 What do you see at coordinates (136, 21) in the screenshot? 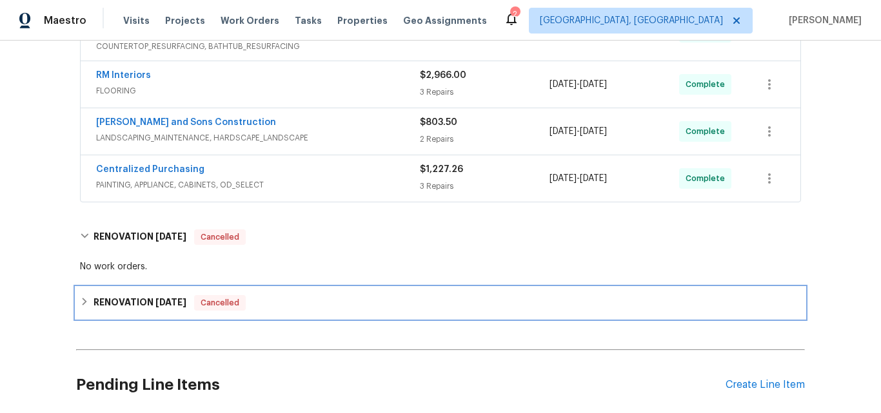
I see `span: Visits` at bounding box center [136, 21].